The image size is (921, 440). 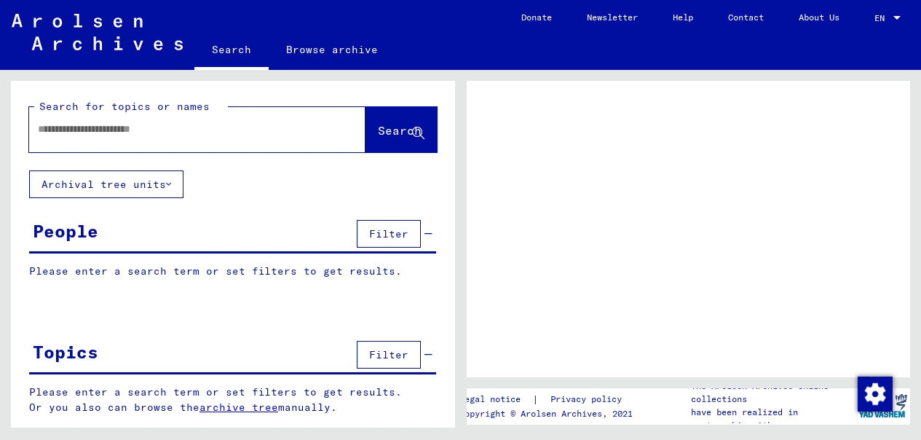 What do you see at coordinates (125, 106) in the screenshot?
I see `mat-label: Search for topics or names` at bounding box center [125, 106].